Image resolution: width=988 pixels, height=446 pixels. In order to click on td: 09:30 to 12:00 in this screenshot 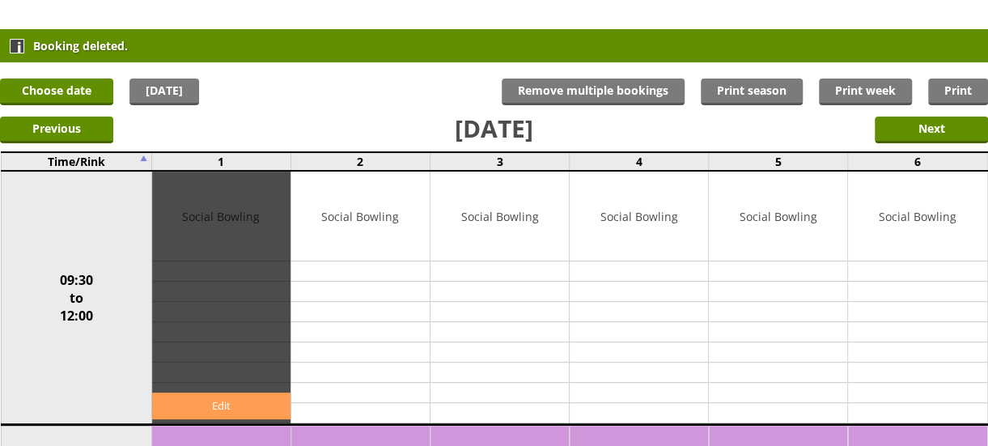, I will do `click(76, 298)`.